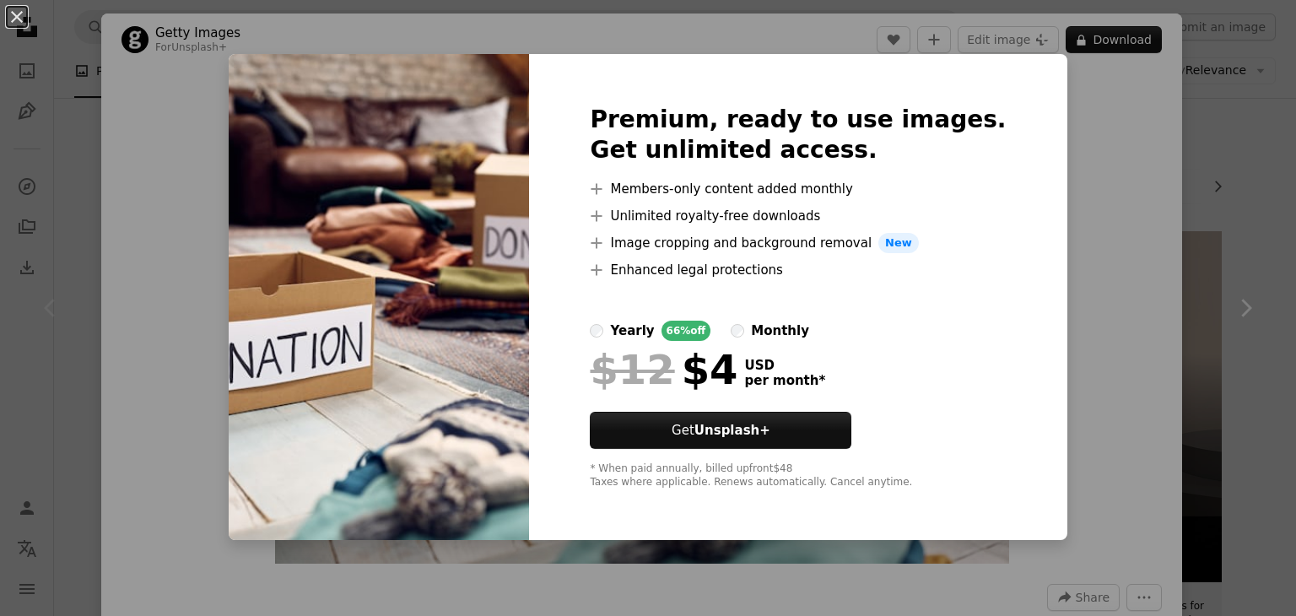 Image resolution: width=1296 pixels, height=616 pixels. I want to click on div: * When paid annually, billed upfront $48 Taxes where applicable. Renews automatically. Cancel any..., so click(797, 476).